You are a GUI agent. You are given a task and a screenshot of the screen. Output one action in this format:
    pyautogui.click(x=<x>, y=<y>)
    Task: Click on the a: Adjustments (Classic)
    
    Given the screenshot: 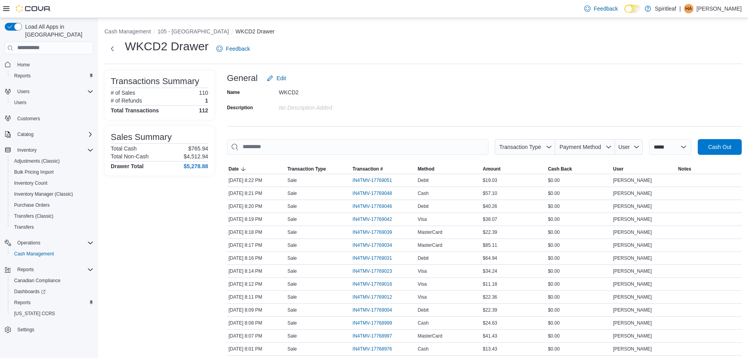 What is the action you would take?
    pyautogui.click(x=37, y=161)
    